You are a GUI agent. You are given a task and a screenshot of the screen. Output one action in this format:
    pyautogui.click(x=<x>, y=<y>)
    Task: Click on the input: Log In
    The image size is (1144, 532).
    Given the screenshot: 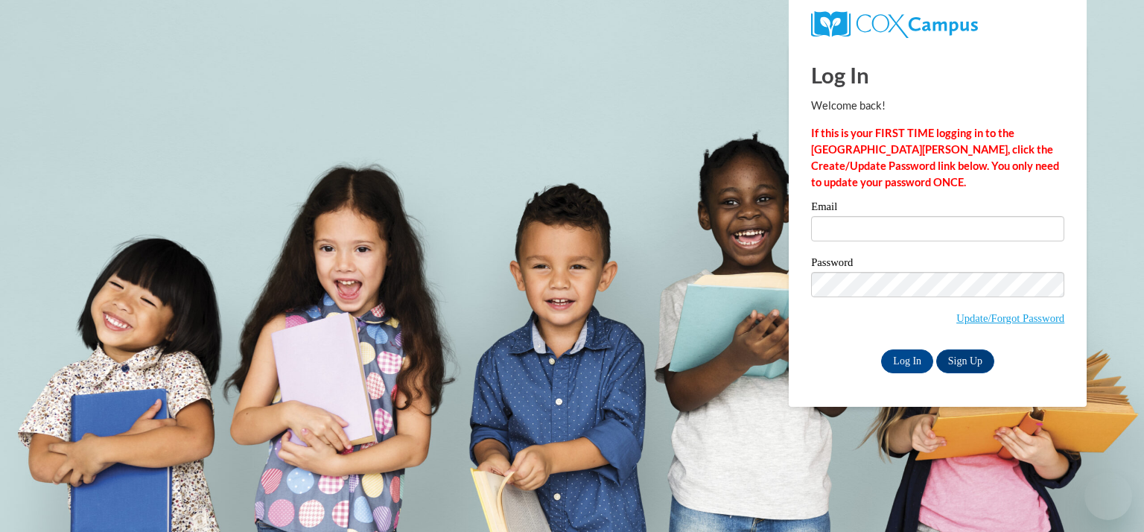 What is the action you would take?
    pyautogui.click(x=907, y=361)
    